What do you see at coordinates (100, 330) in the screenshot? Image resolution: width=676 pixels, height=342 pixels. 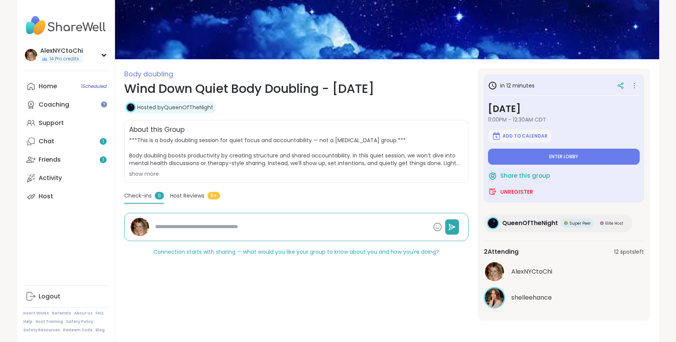 I see `a: Blog` at bounding box center [100, 330].